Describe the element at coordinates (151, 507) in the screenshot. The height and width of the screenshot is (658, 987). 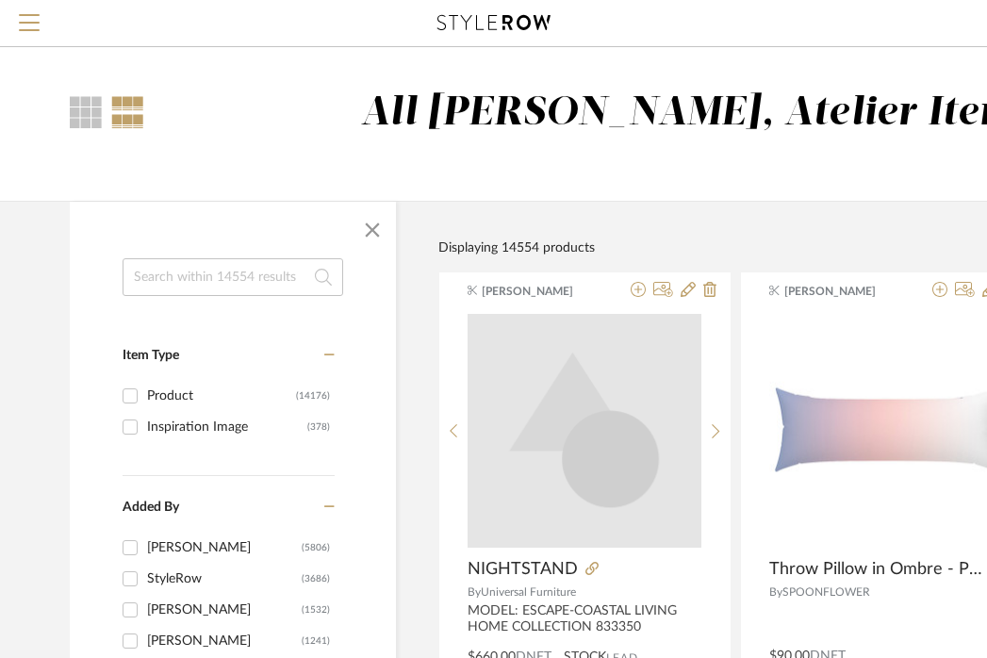
I see `span: Added By` at that location.